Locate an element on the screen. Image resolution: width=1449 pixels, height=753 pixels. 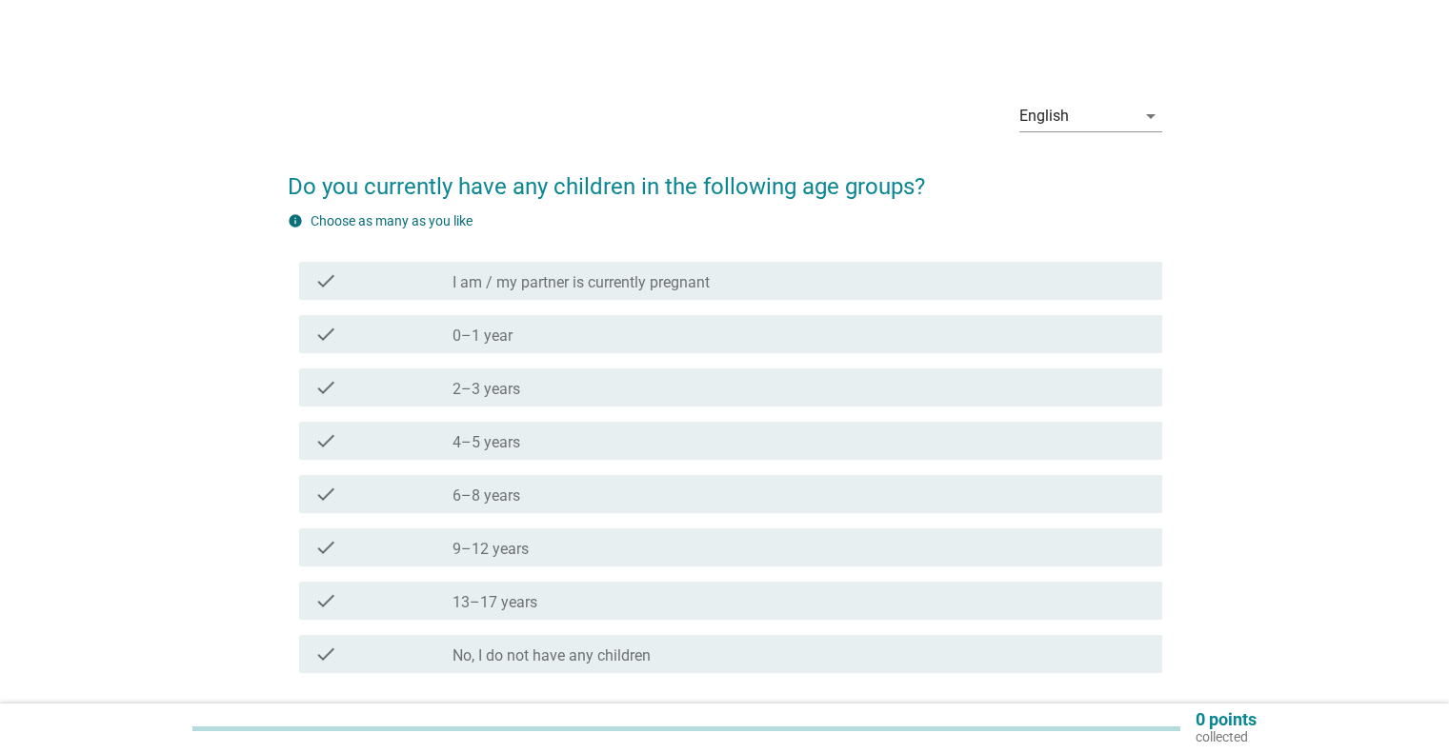
label: 0–1 year is located at coordinates (482, 336).